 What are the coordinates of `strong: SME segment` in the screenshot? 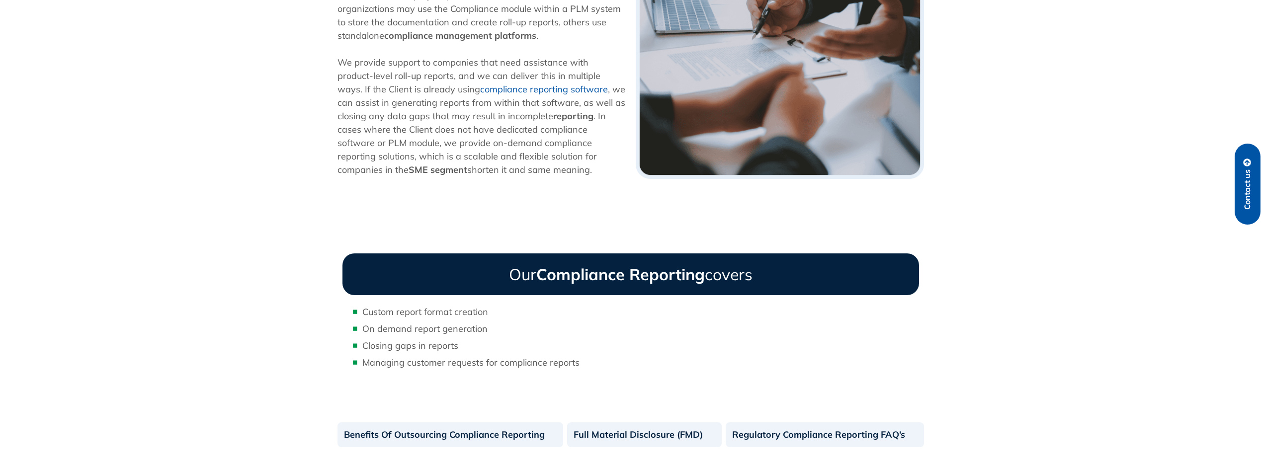 It's located at (438, 170).